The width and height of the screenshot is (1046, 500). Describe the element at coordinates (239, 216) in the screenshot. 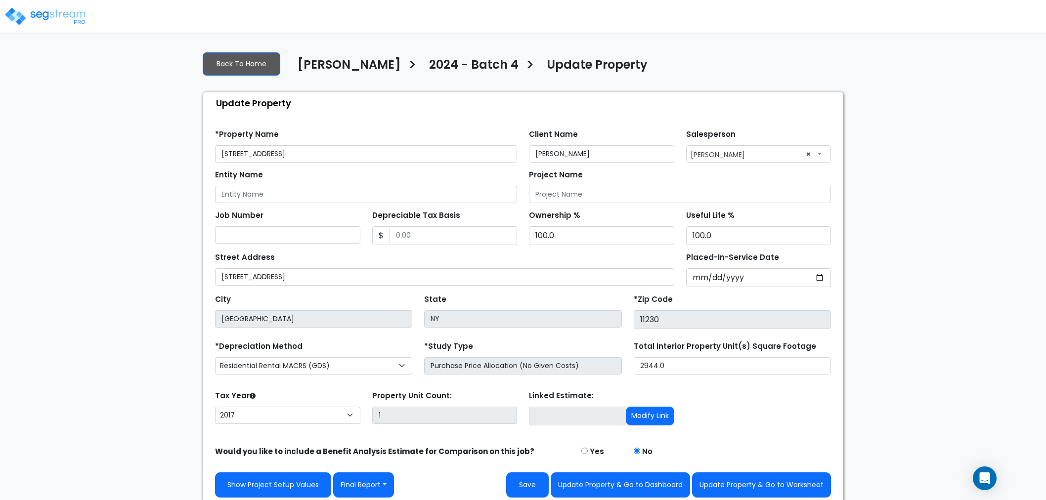

I see `label: Job Number` at that location.